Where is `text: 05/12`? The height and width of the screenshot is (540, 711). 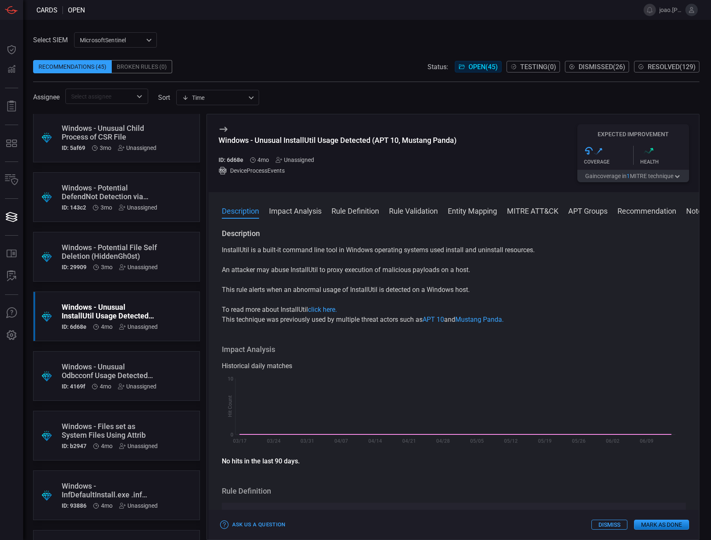
text: 05/12 is located at coordinates (511, 441).